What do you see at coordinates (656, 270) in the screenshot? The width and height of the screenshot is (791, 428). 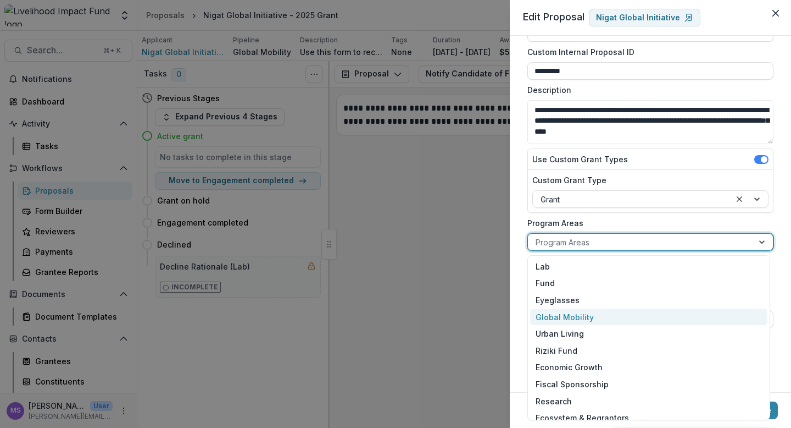 I see `p: For data/system purposes, please choose the same portfolio one more time. (Your answers must matc...` at bounding box center [656, 270].